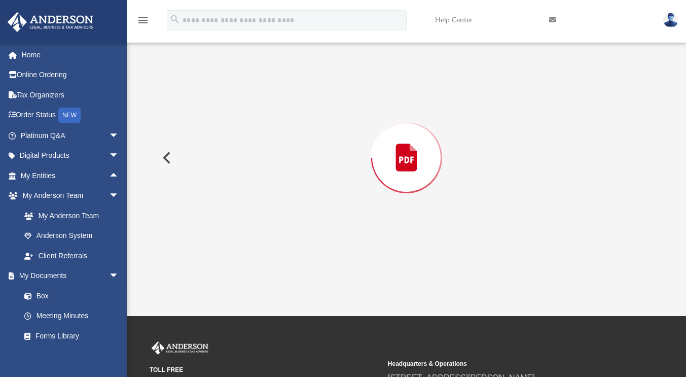  I want to click on a: Tax Organizers, so click(71, 95).